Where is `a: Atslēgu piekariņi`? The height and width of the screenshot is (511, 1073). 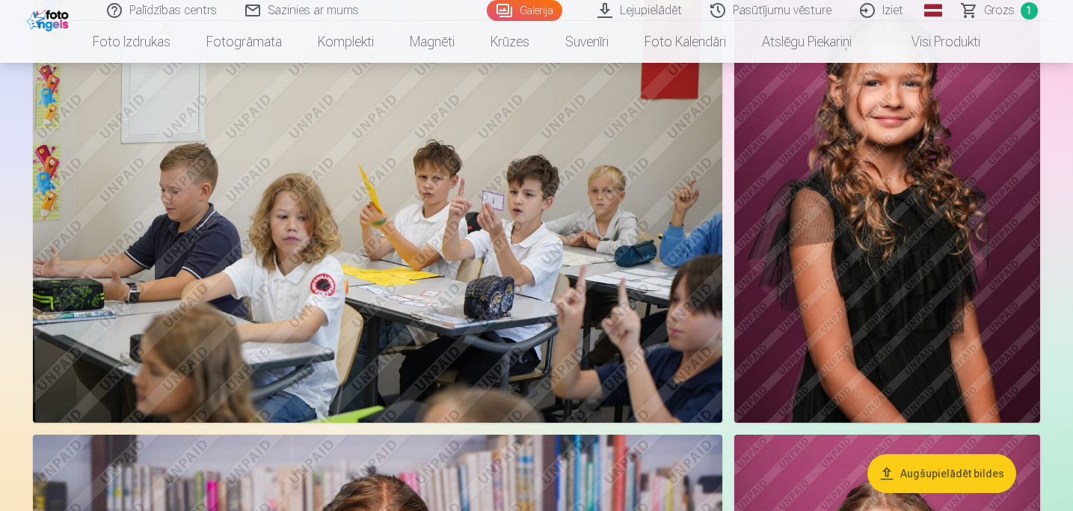
a: Atslēgu piekariņi is located at coordinates (807, 42).